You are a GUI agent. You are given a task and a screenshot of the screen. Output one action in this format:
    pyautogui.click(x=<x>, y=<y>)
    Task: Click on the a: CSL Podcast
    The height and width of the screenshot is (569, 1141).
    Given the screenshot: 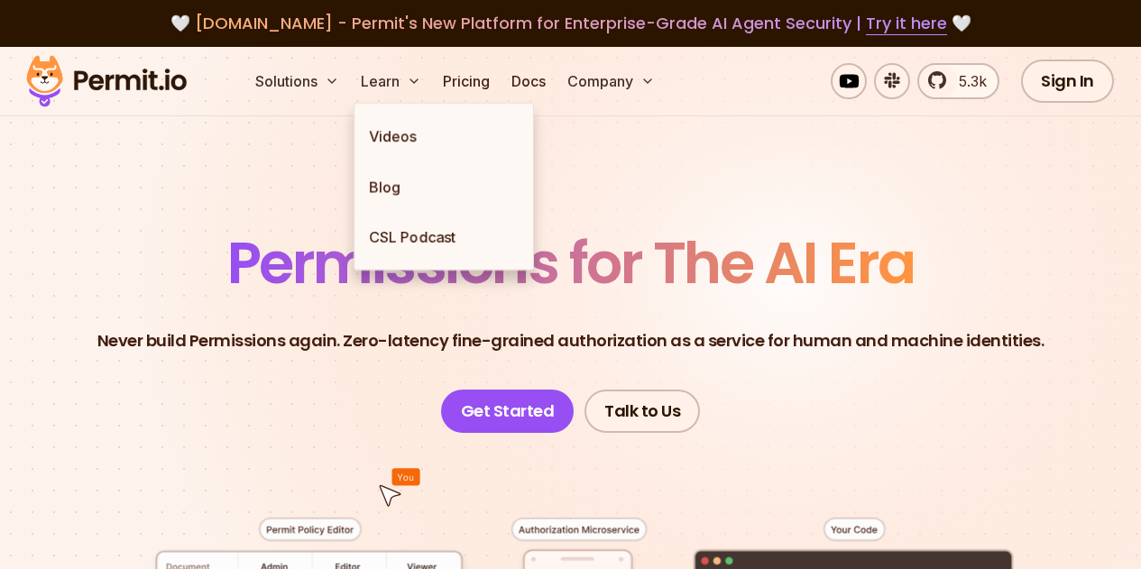 What is the action you would take?
    pyautogui.click(x=444, y=237)
    